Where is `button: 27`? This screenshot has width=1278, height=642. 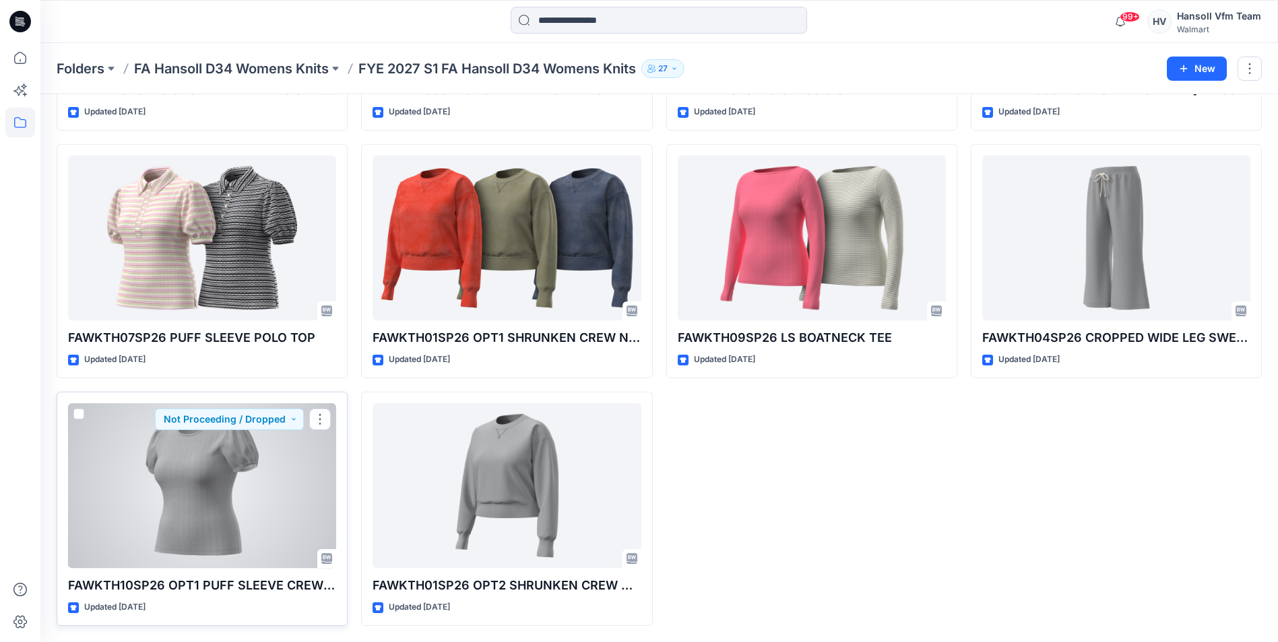 button: 27 is located at coordinates (663, 69).